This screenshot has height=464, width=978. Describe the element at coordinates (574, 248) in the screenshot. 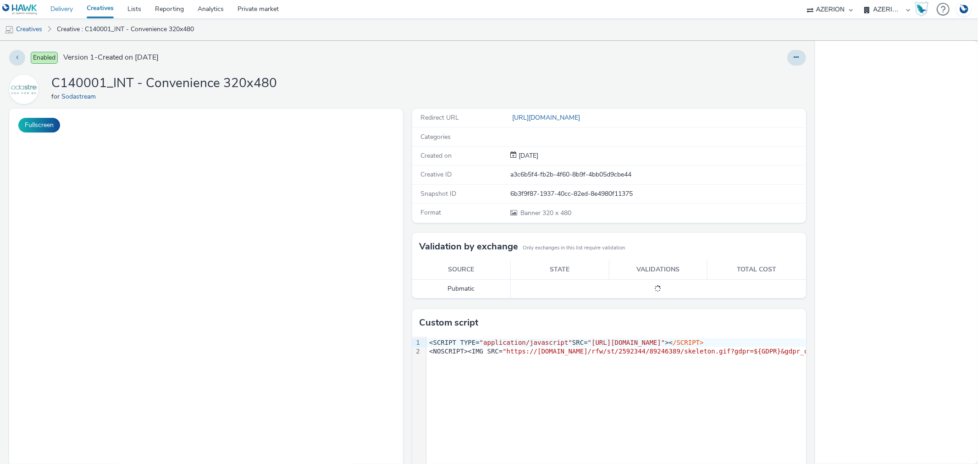

I see `small: Only exchanges in this list require validation` at that location.